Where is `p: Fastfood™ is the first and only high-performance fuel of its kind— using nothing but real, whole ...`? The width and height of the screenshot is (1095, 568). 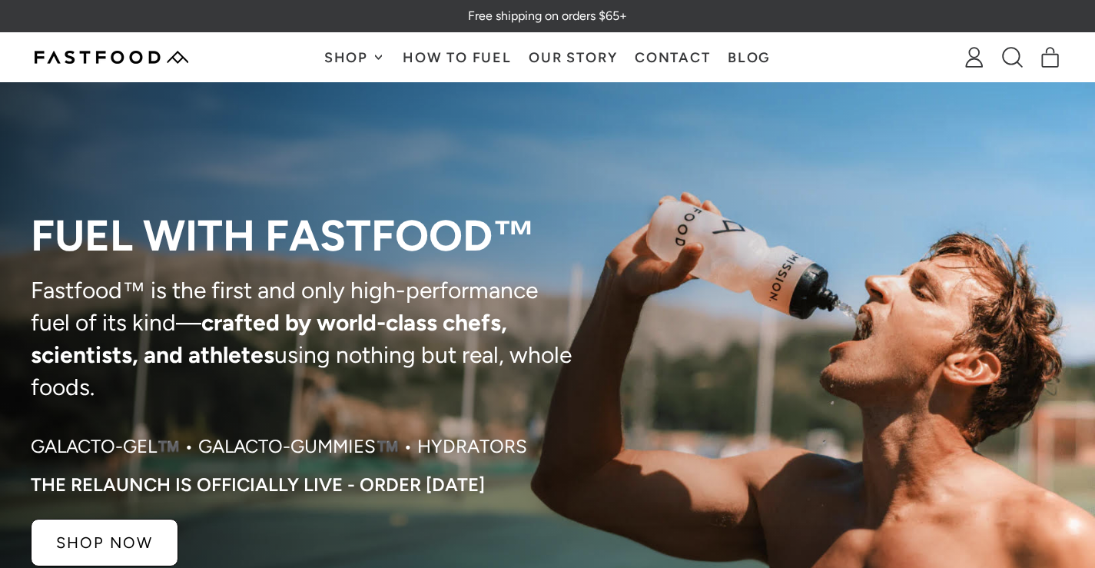
p: Fastfood™ is the first and only high-performance fuel of its kind— using nothing but real, whole ... is located at coordinates (305, 339).